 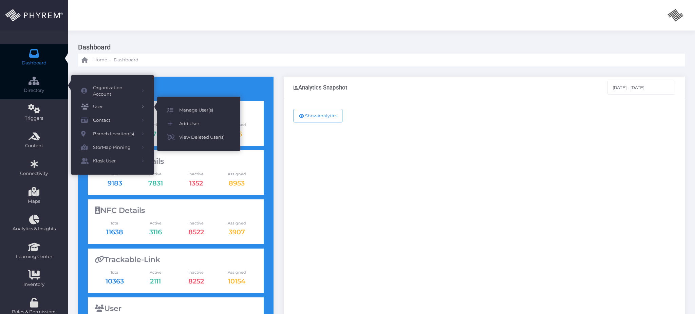 What do you see at coordinates (198, 137) in the screenshot?
I see `a: View Deleted User(s)` at bounding box center [198, 137].